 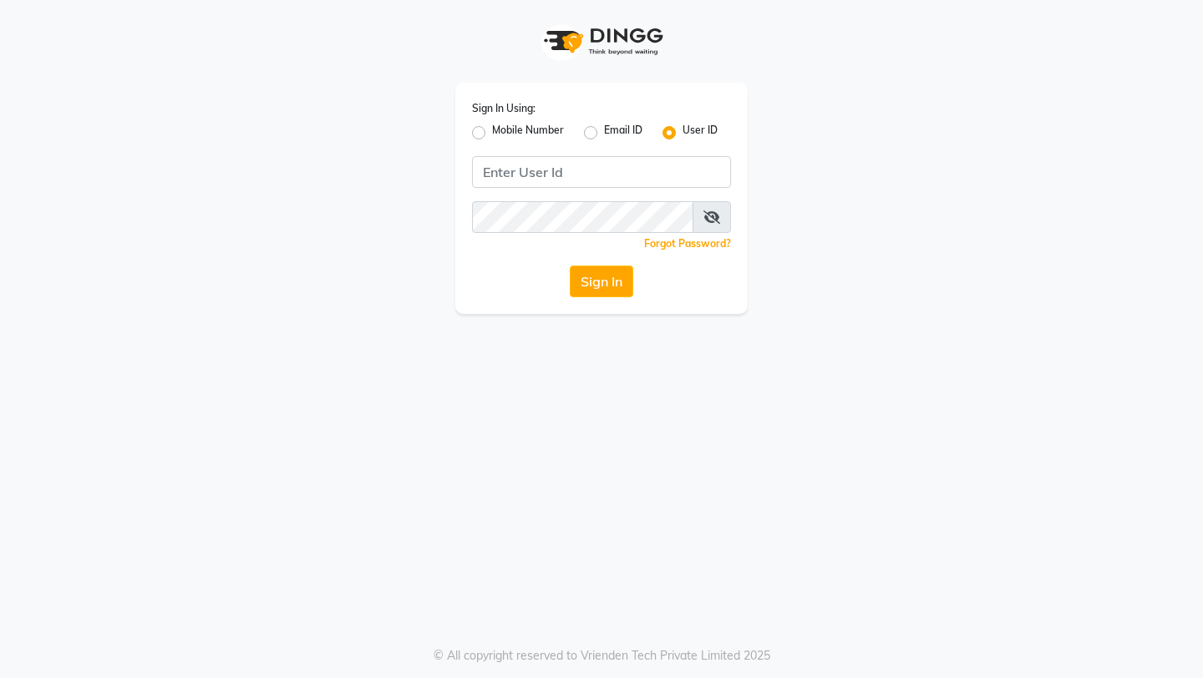 I want to click on label: User ID, so click(x=700, y=133).